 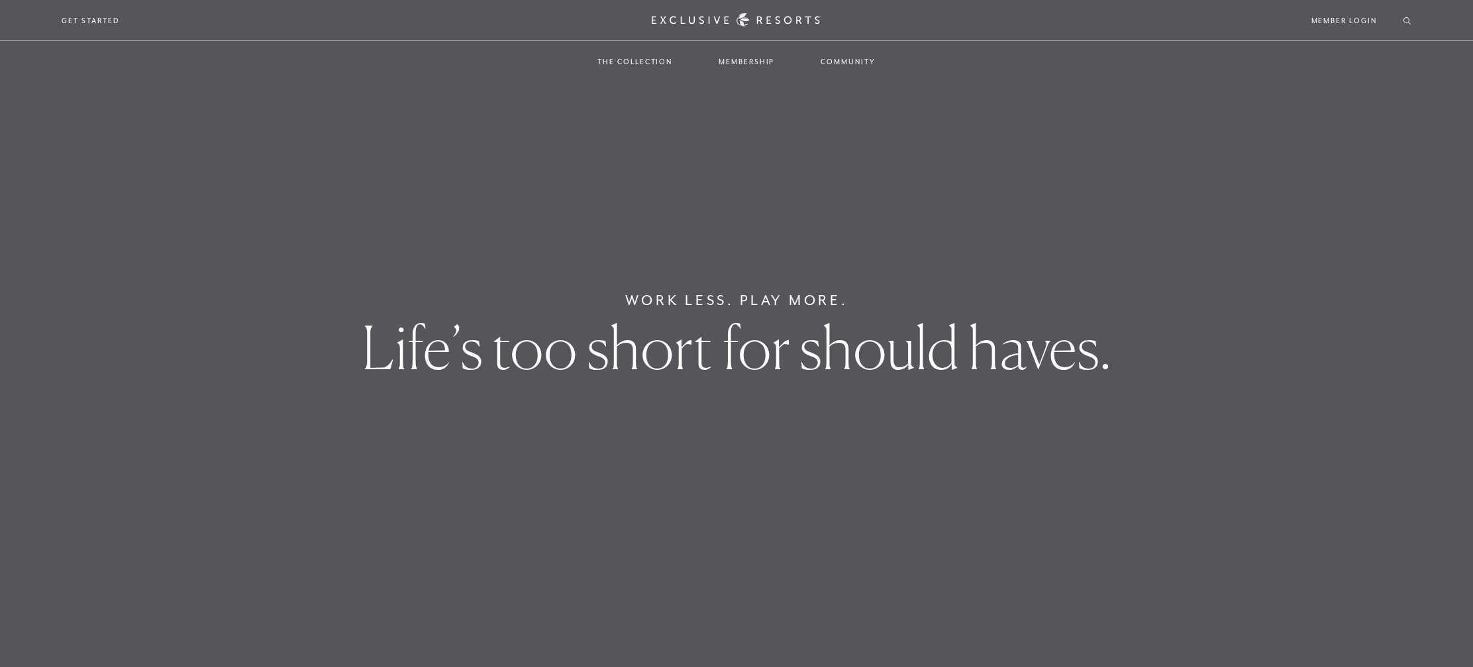 What do you see at coordinates (736, 348) in the screenshot?
I see `h1: Life’s too short for should haves.` at bounding box center [736, 348].